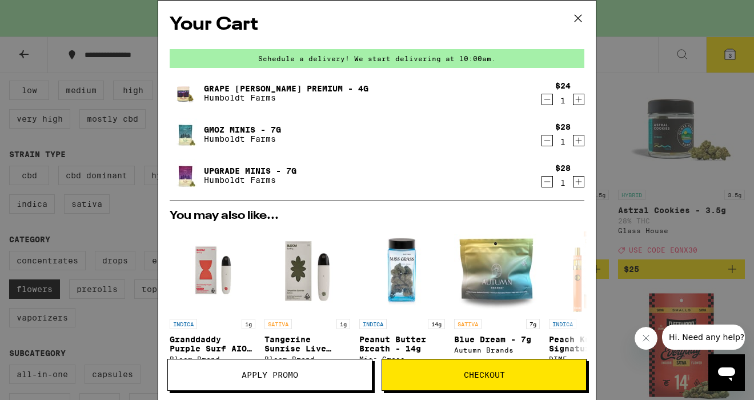 This screenshot has height=400, width=754. What do you see at coordinates (592, 298) in the screenshot?
I see `a: Open page for Peach Kush Signature AIO - 1g from DIME` at bounding box center [592, 298].